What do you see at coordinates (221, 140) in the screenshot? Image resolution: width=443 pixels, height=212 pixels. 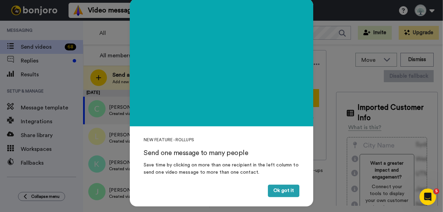 I see `div: NEW FEATURE - ROLLUPS` at bounding box center [221, 140].